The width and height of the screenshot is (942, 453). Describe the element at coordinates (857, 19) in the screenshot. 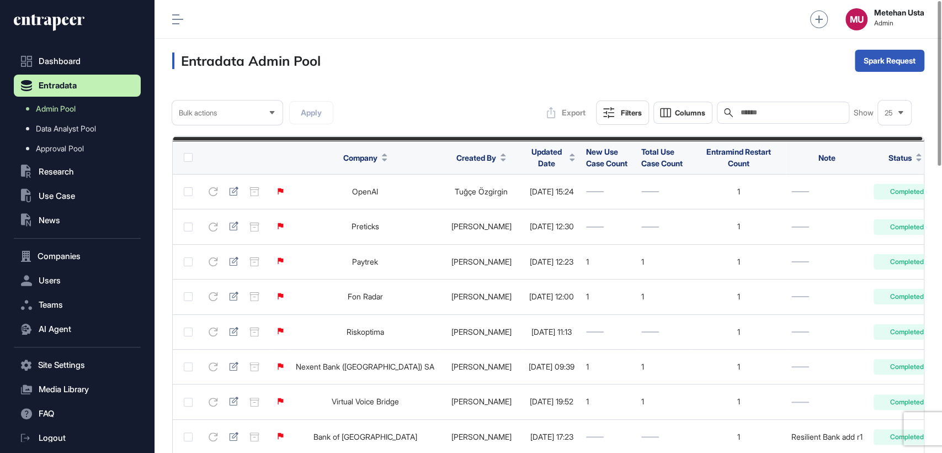

I see `div: MU` at that location.